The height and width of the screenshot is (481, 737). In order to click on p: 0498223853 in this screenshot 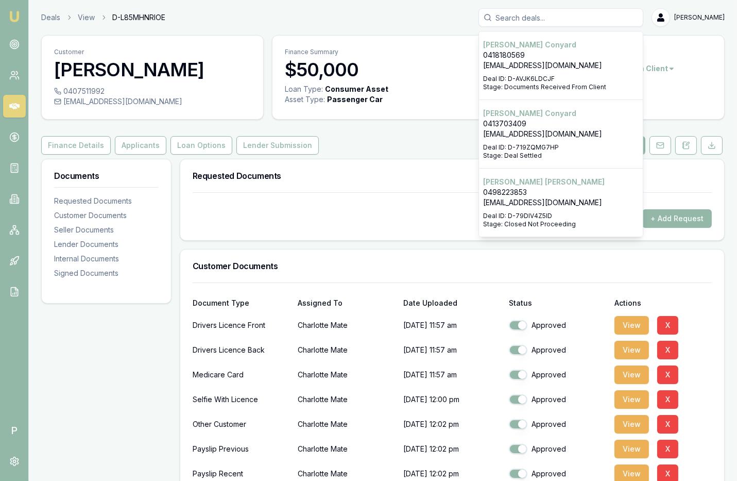, I will do `click(561, 192)`.